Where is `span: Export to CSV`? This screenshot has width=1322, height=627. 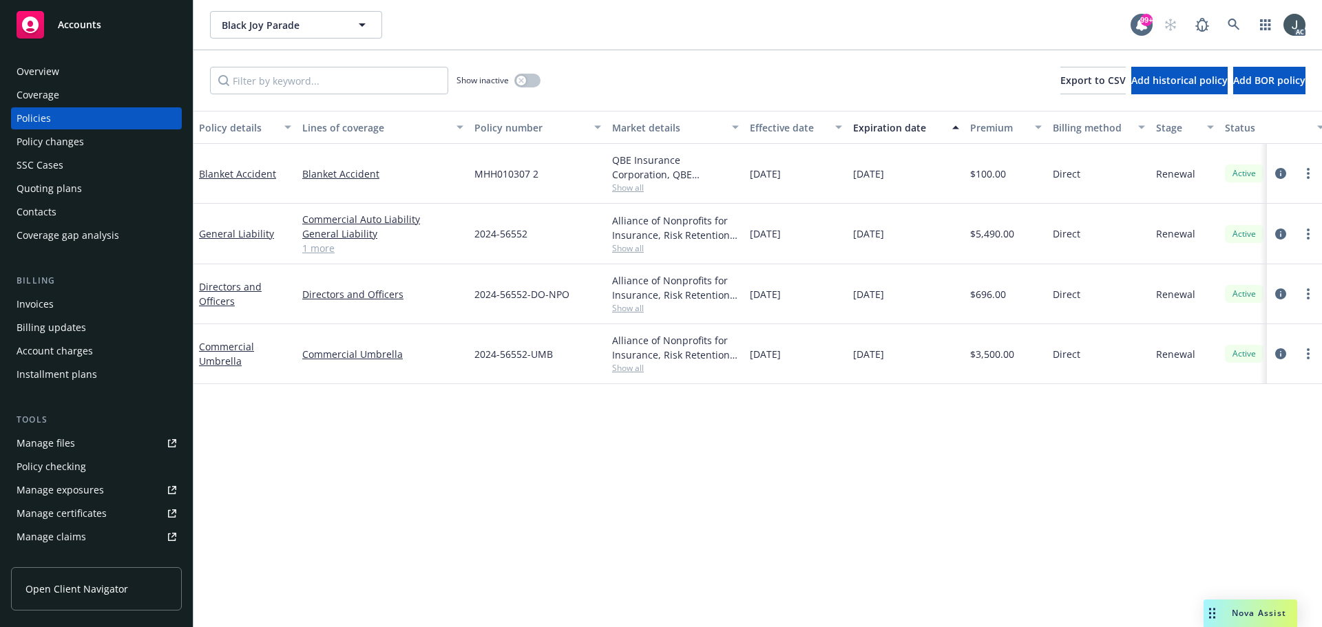 span: Export to CSV is located at coordinates (1093, 80).